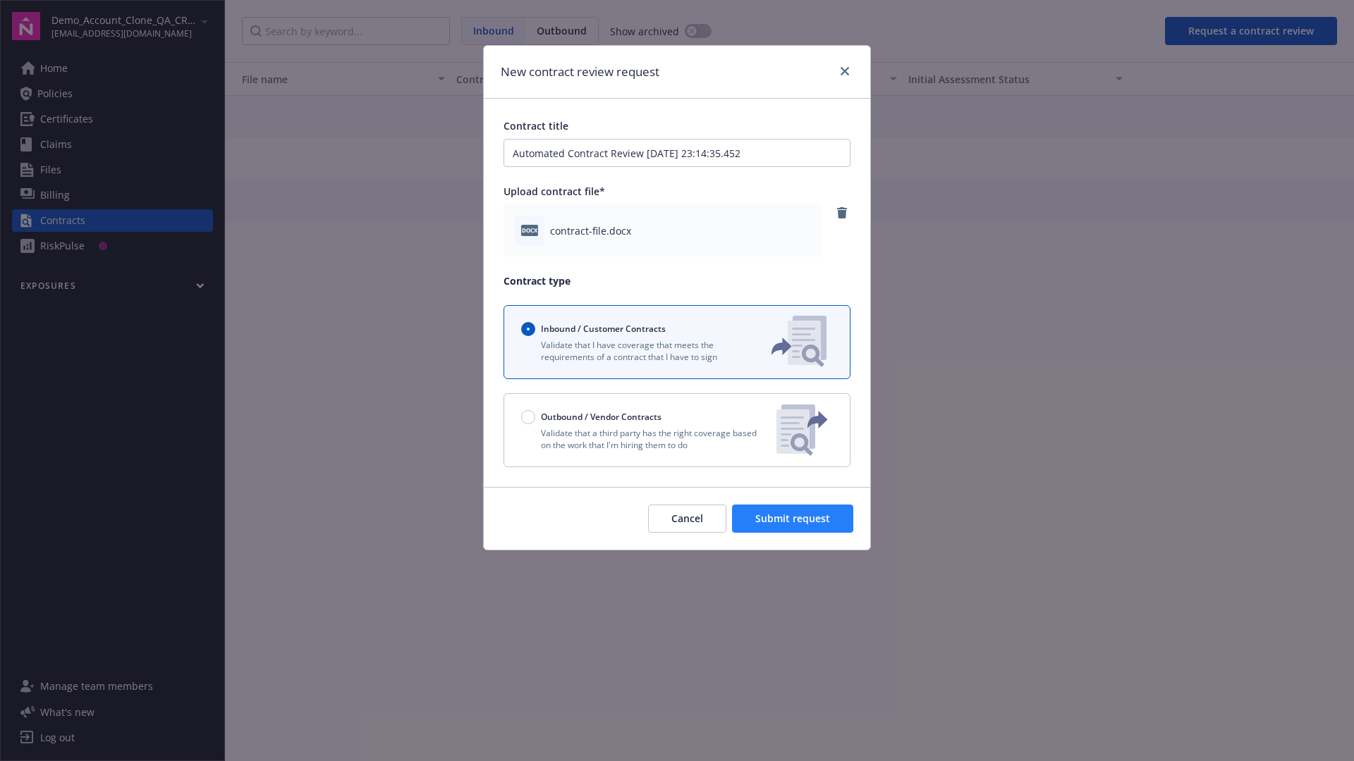 Image resolution: width=1354 pixels, height=761 pixels. I want to click on a: close, so click(845, 71).